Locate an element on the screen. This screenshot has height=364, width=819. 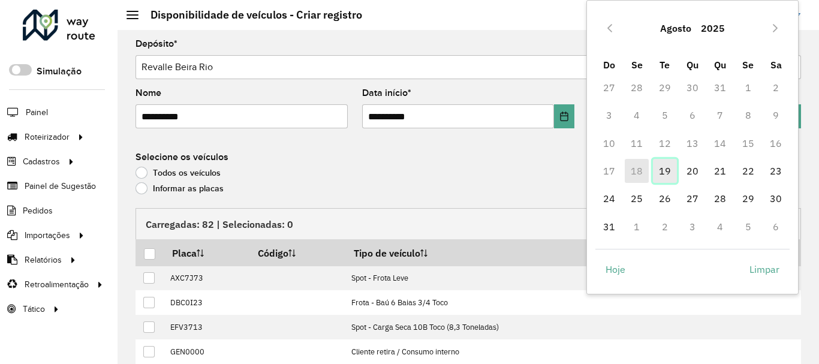
label: Todos os veículos is located at coordinates (178, 173).